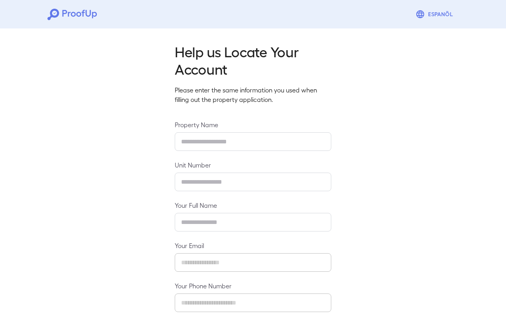 Image resolution: width=506 pixels, height=316 pixels. Describe the element at coordinates (253, 205) in the screenshot. I see `label: Your Full Name` at that location.